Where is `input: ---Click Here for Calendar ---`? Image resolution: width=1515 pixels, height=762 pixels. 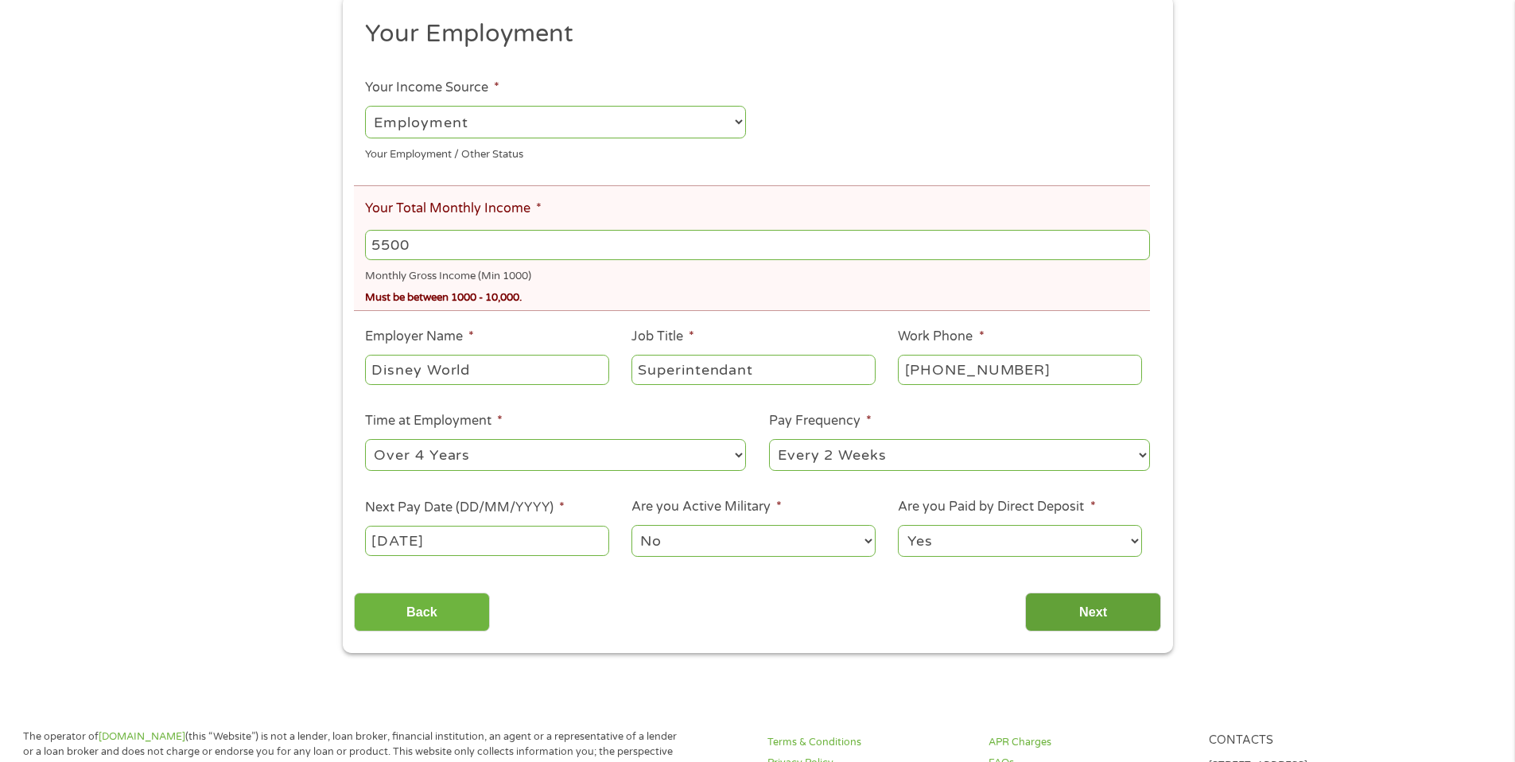 input: ---Click Here for Calendar --- is located at coordinates (487, 541).